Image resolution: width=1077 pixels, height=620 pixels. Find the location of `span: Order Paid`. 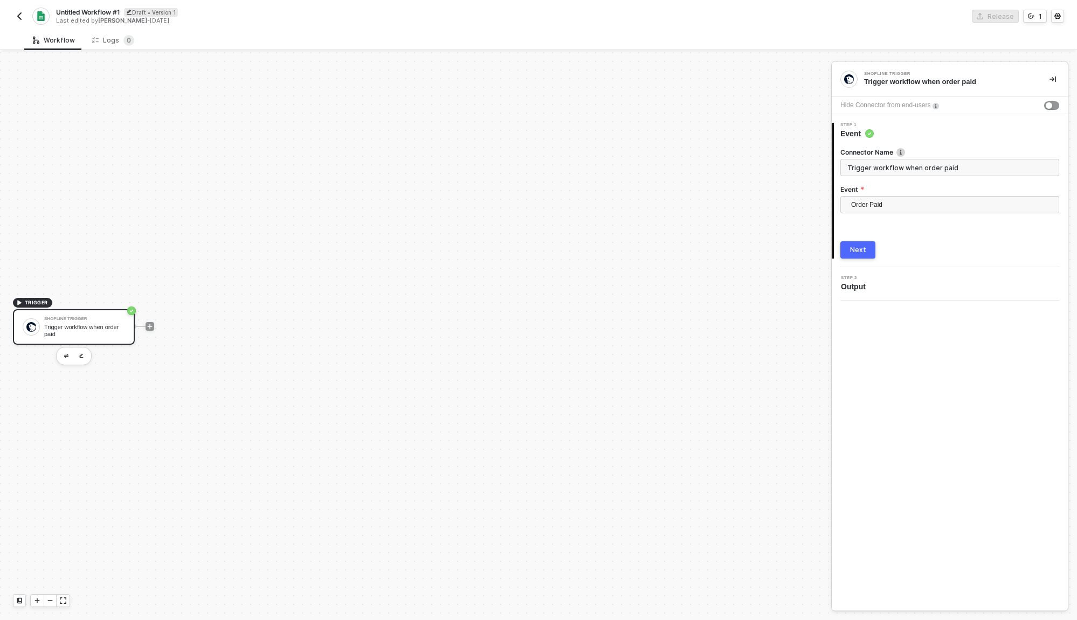

span: Order Paid is located at coordinates (952, 205).